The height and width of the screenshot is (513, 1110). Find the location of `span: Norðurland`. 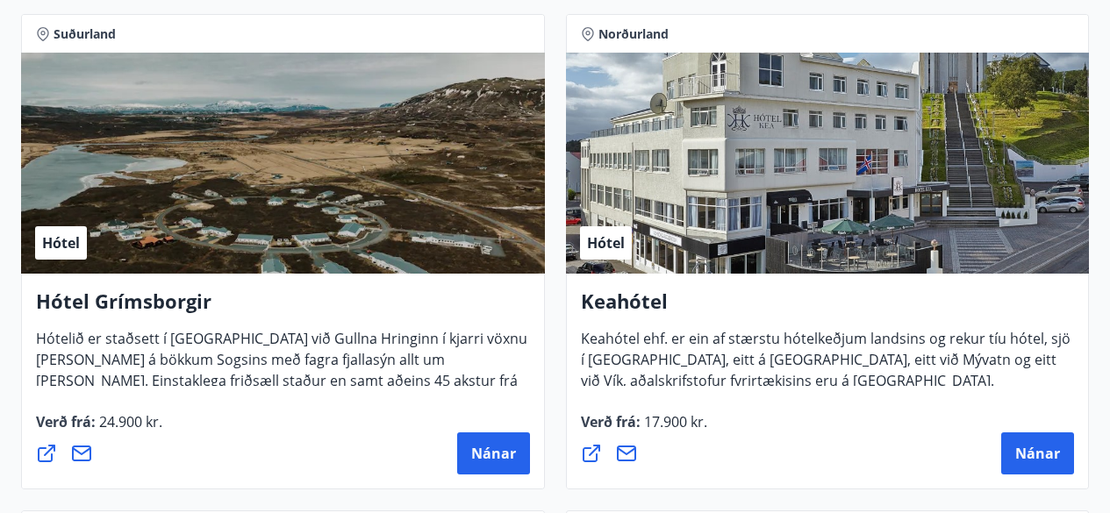

span: Norðurland is located at coordinates (634, 34).